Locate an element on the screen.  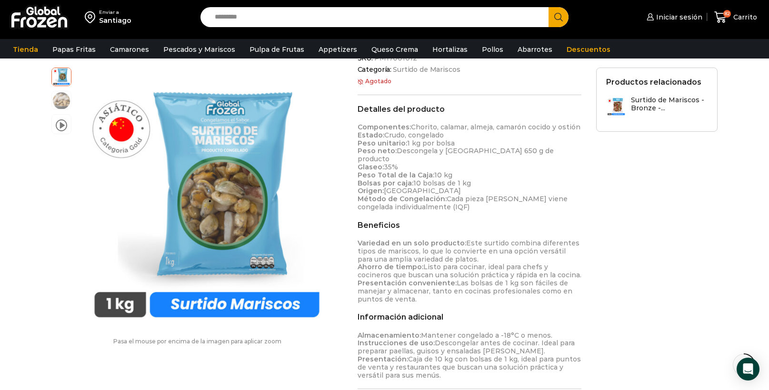
span: SKU: is located at coordinates (470, 58).